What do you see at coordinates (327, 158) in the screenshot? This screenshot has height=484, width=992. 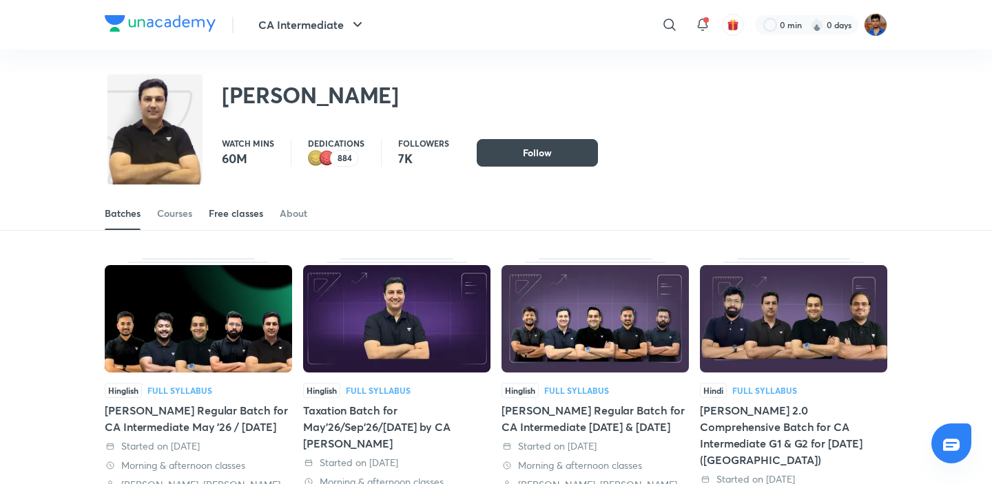 I see `img: educator badge1` at bounding box center [327, 158].